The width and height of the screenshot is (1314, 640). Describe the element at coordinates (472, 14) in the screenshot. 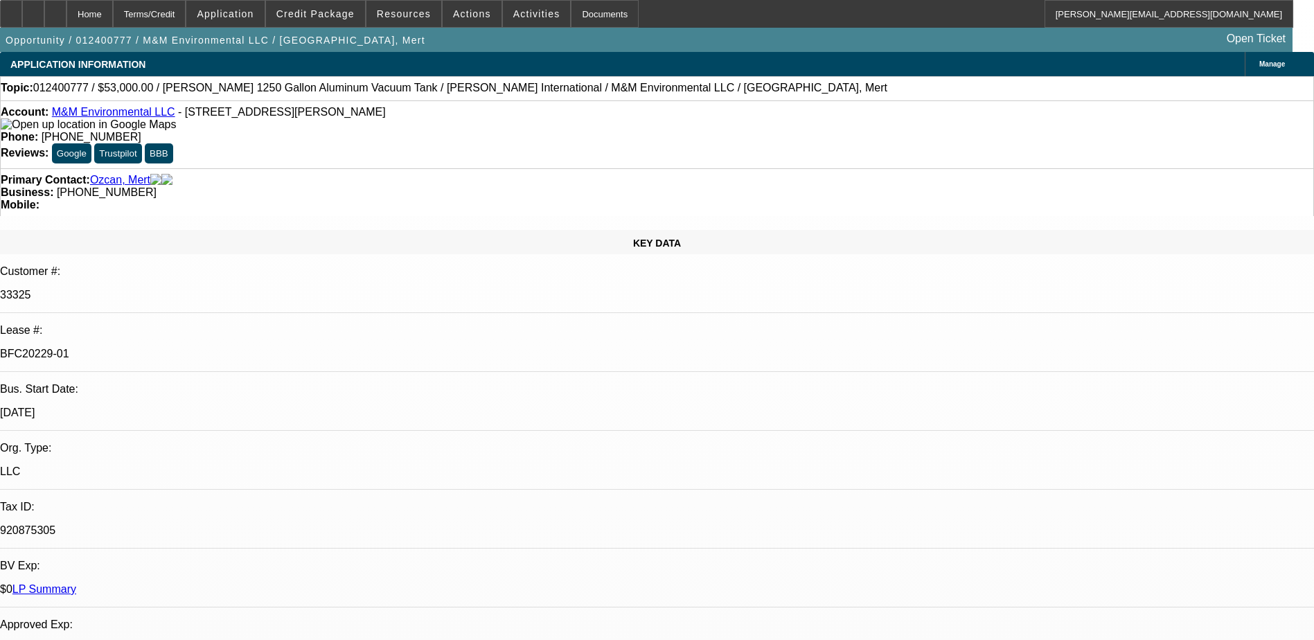

I see `button: Actions` at that location.